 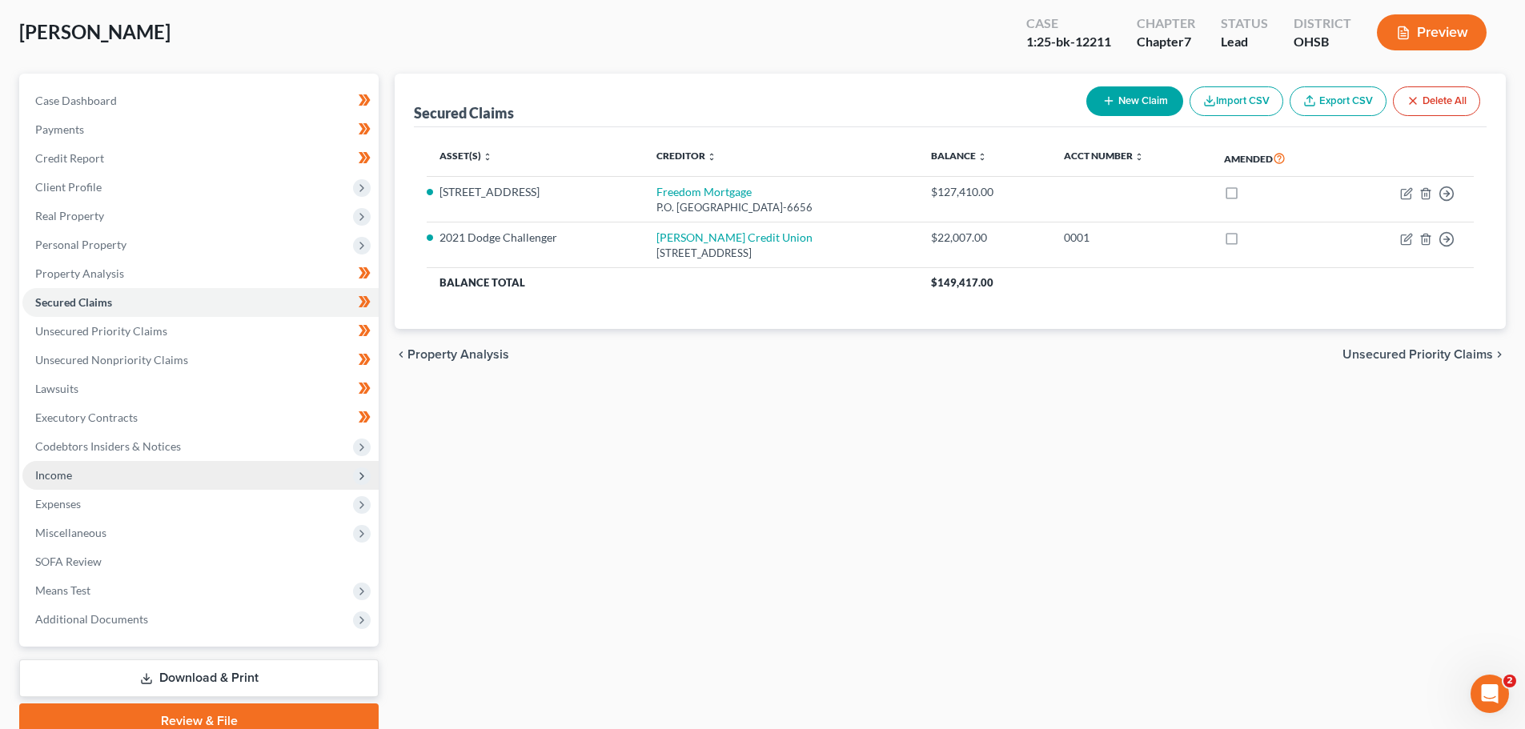 What do you see at coordinates (1069, 23) in the screenshot?
I see `div: Case` at bounding box center [1069, 23].